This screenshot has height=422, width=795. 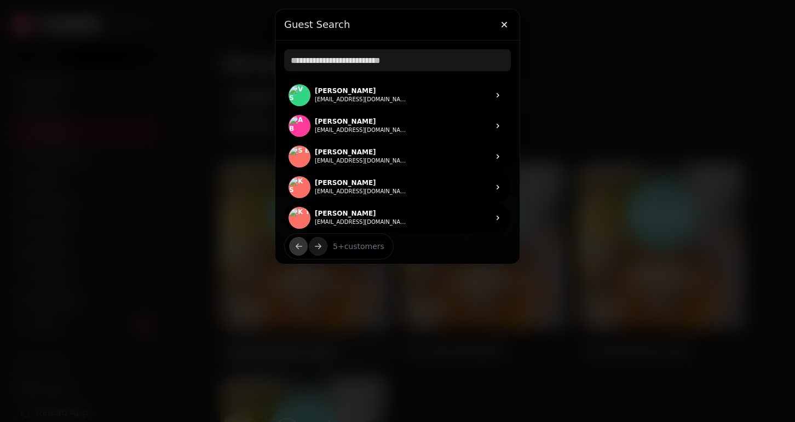 What do you see at coordinates (298, 246) in the screenshot?
I see `button: back` at bounding box center [298, 246].